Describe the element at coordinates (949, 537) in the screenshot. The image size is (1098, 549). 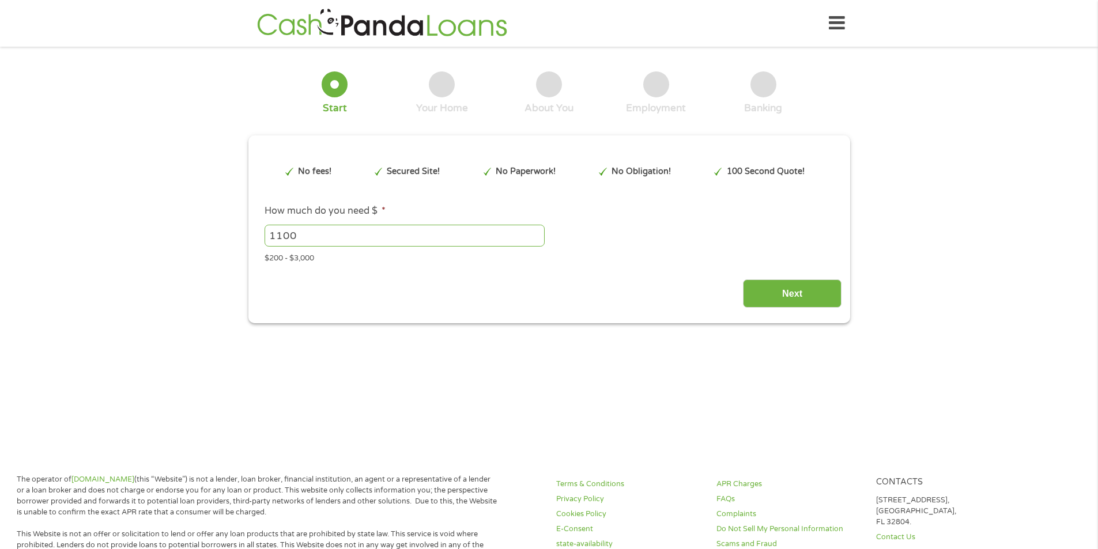
I see `a: Contact Us` at that location.